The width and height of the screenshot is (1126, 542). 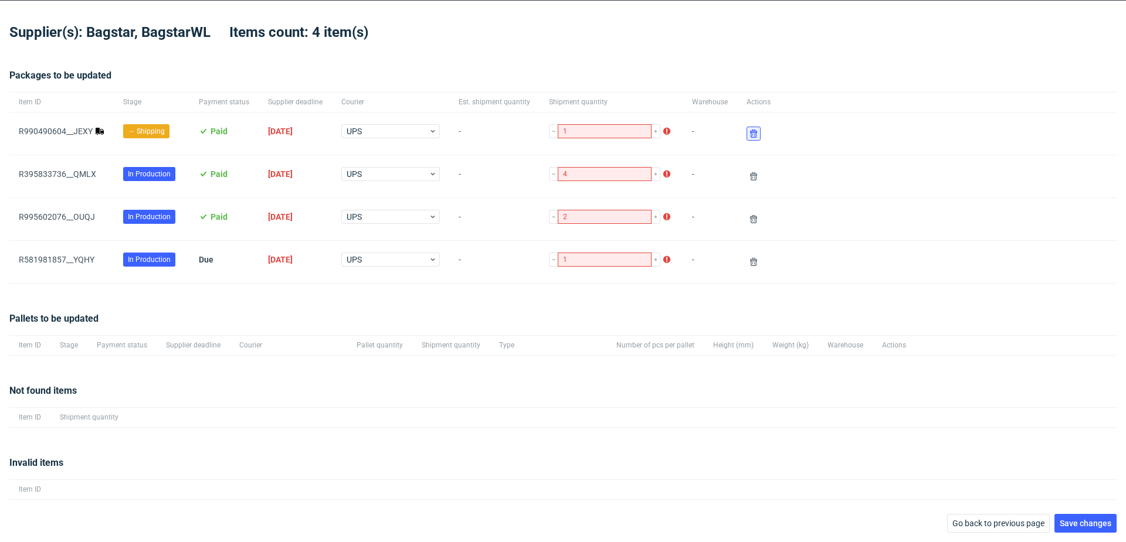 I want to click on span: Pallet quantity, so click(x=379, y=345).